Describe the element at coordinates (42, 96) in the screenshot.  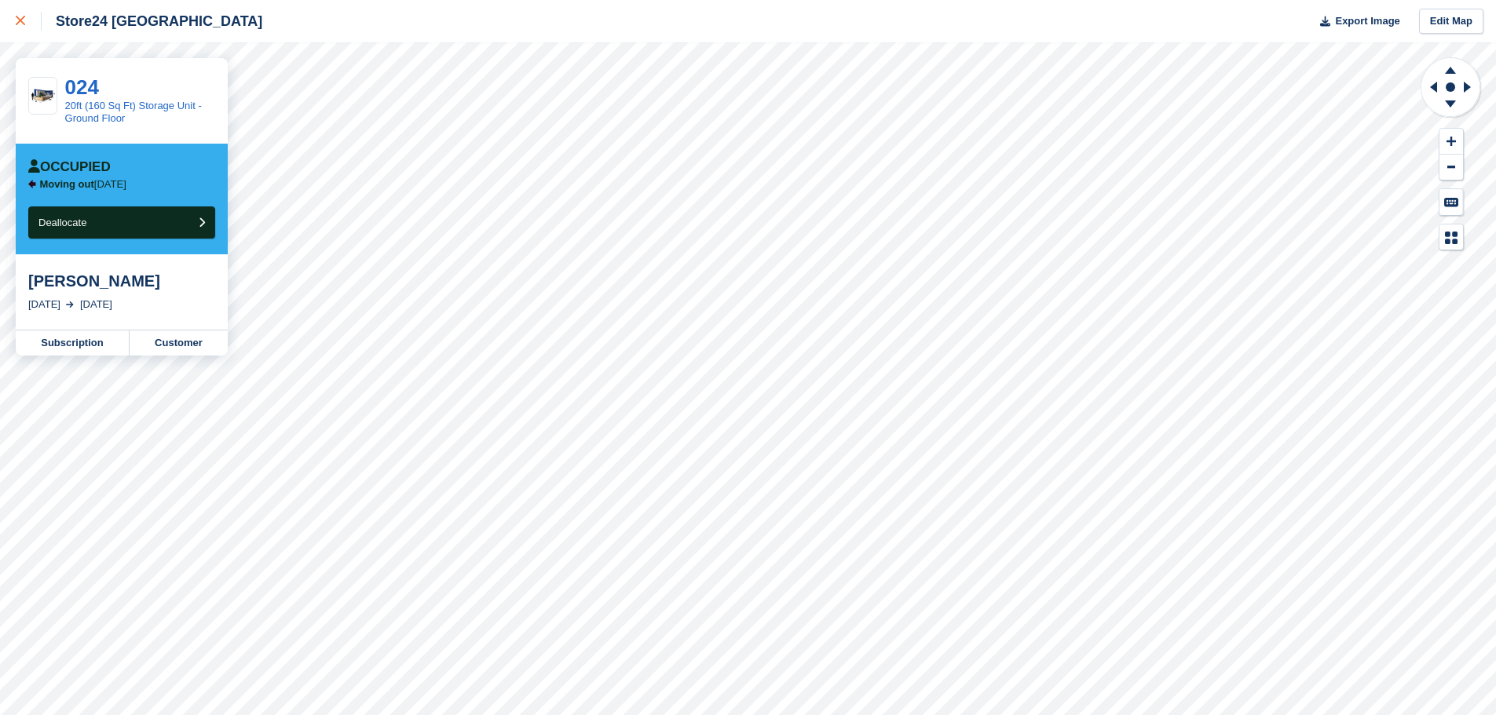
I see `img: 20-ft-container%20(16).jpg` at that location.